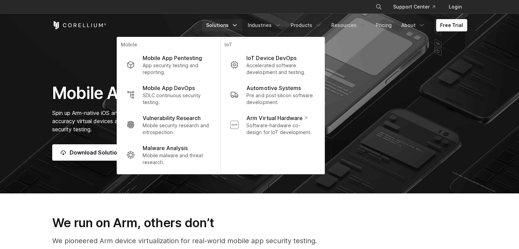 The height and width of the screenshot is (249, 519). What do you see at coordinates (271, 58) in the screenshot?
I see `p: IoT Device DevOps` at bounding box center [271, 58].